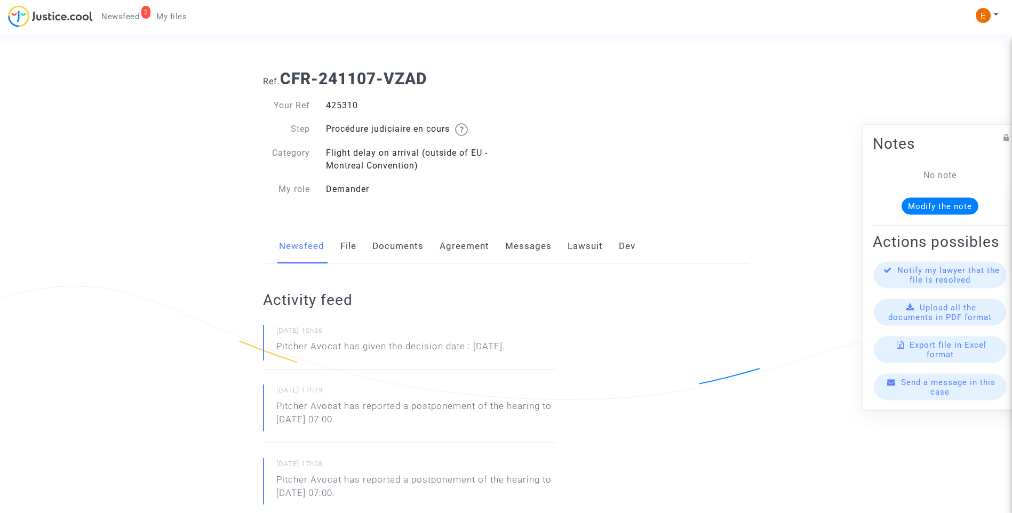 The width and height of the screenshot is (1012, 513). I want to click on div: Flight delay on arrival (outside of EU - Montreal Convention), so click(412, 160).